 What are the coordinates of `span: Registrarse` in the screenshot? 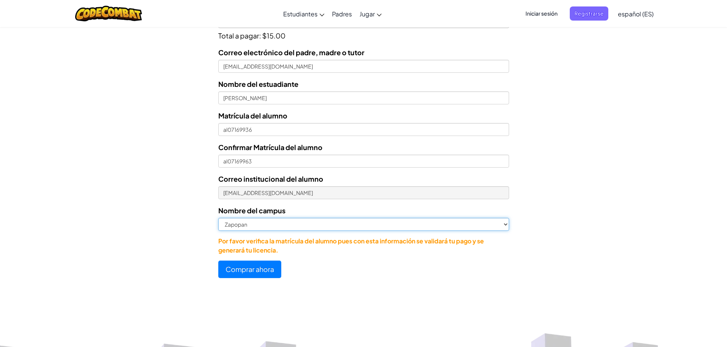 It's located at (589, 13).